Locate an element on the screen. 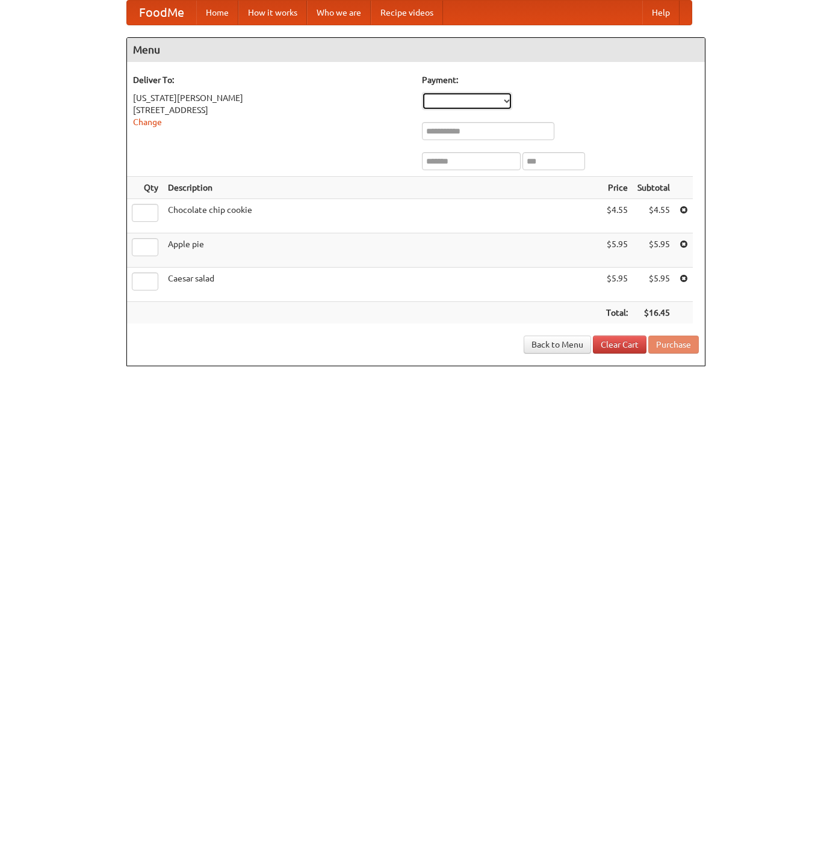 Image resolution: width=818 pixels, height=851 pixels. h4: Menu is located at coordinates (416, 50).